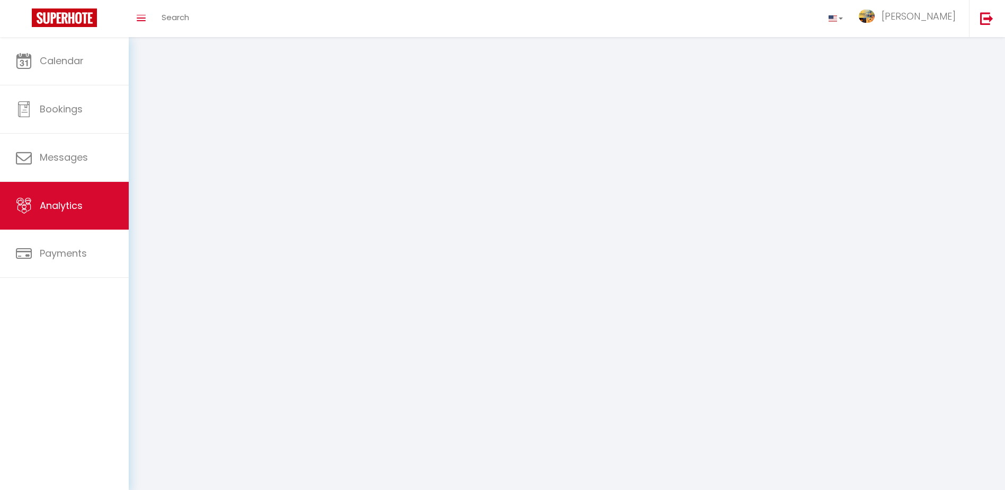  What do you see at coordinates (64, 17) in the screenshot?
I see `img: Super Booking` at bounding box center [64, 17].